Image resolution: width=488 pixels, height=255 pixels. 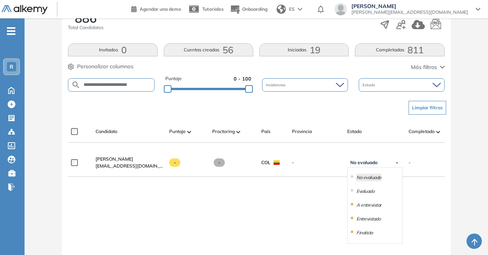 What do you see at coordinates (397, 163) in the screenshot?
I see `img: Ícono de flecha` at bounding box center [397, 163].